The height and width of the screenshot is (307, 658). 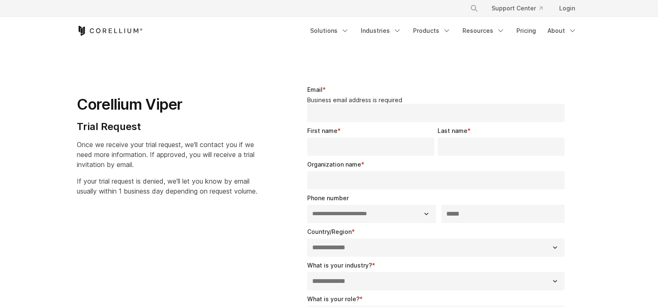 What do you see at coordinates (334, 164) in the screenshot?
I see `span: Organization name` at bounding box center [334, 164].